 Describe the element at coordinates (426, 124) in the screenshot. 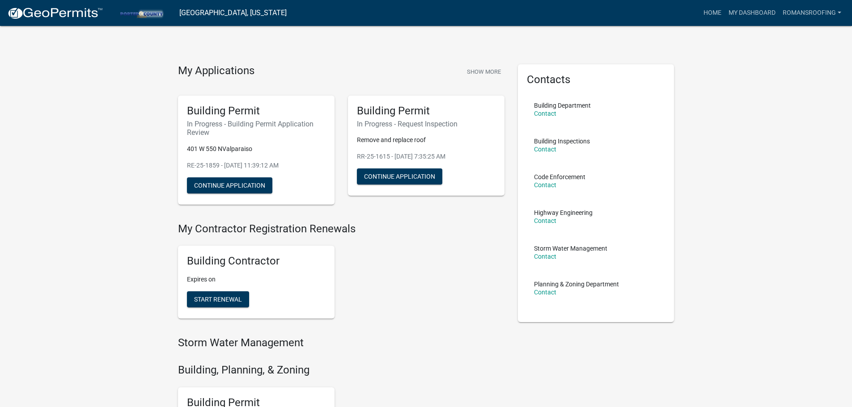

I see `h6: In Progress - Request Inspection` at that location.